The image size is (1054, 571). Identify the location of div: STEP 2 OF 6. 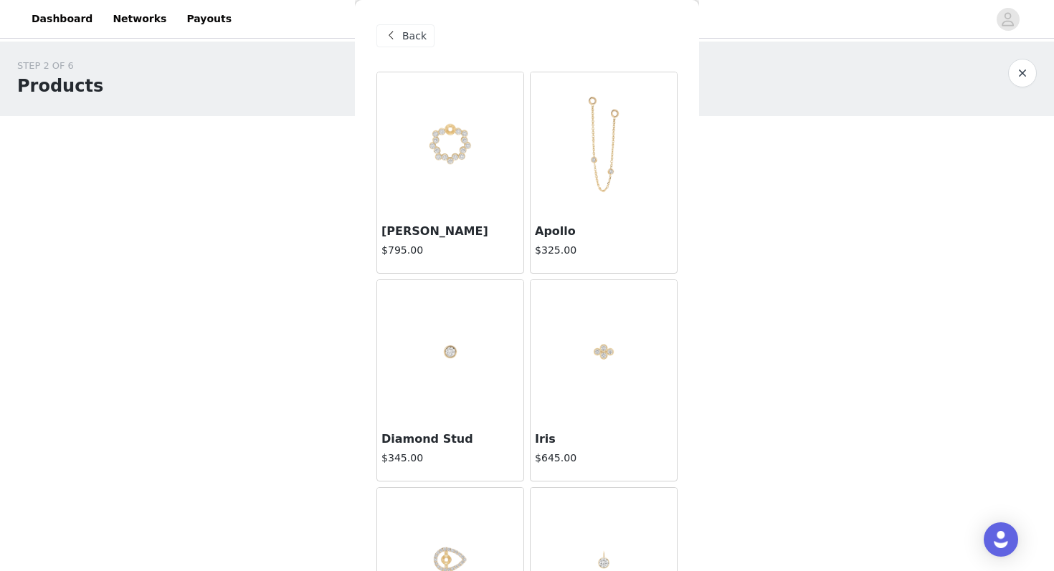
(60, 66).